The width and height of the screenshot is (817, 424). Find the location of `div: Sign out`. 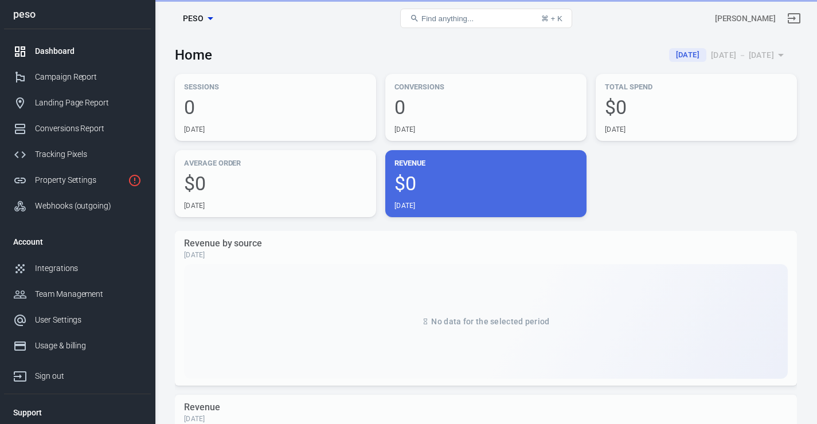

div: Sign out is located at coordinates (88, 376).